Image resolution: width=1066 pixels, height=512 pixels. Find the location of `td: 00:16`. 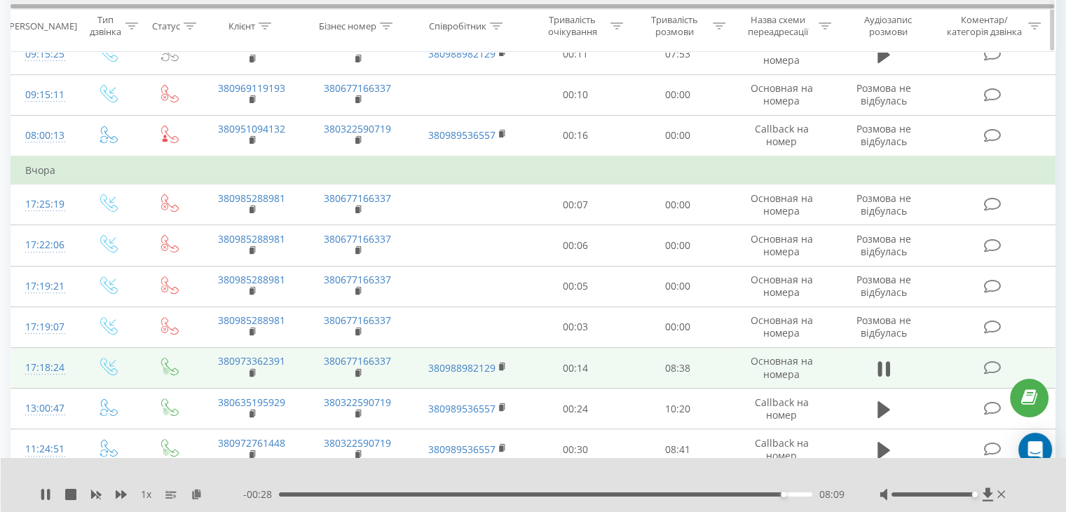

td: 00:16 is located at coordinates (575, 135).